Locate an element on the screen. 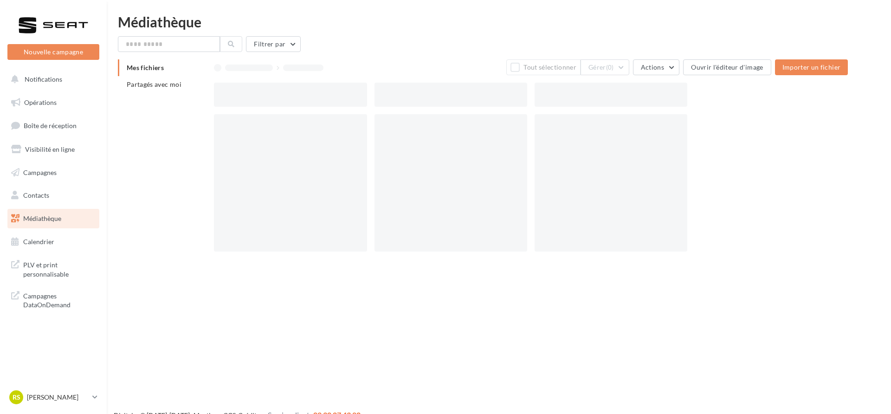 This screenshot has height=414, width=891. span: Mes fichiers is located at coordinates (145, 67).